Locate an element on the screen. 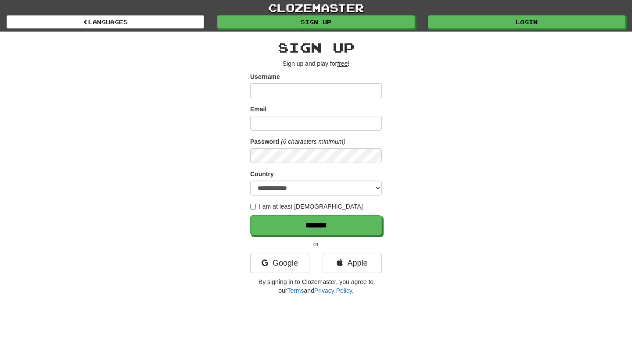 Image resolution: width=632 pixels, height=341 pixels. em: (6 characters minimum) is located at coordinates (313, 142).